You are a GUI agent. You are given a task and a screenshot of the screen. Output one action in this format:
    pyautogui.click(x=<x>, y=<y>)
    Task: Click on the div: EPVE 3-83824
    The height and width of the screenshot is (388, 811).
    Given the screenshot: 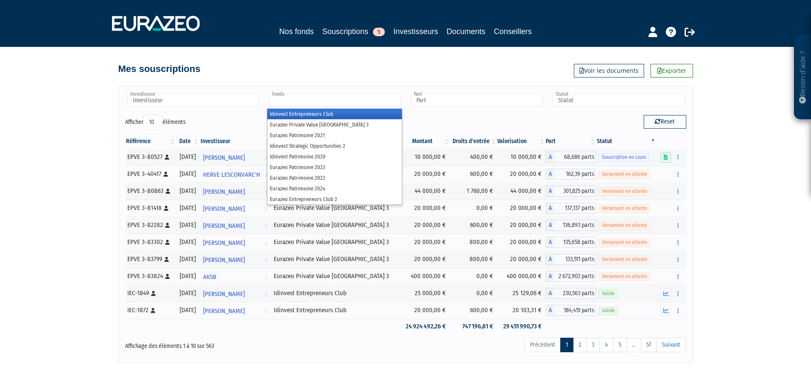 What is the action you would take?
    pyautogui.click(x=150, y=276)
    